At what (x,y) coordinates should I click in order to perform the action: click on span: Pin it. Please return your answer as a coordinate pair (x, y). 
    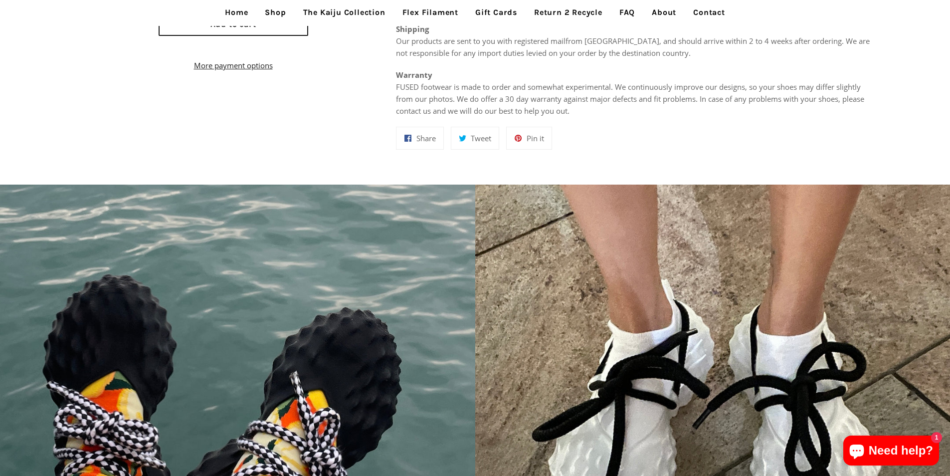
    Looking at the image, I should click on (535, 138).